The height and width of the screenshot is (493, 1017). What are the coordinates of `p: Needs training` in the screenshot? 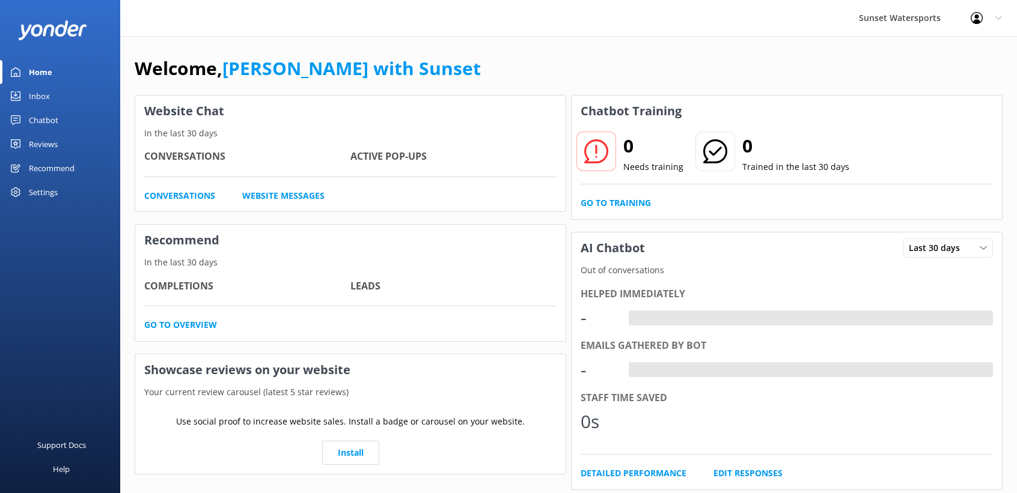 It's located at (653, 167).